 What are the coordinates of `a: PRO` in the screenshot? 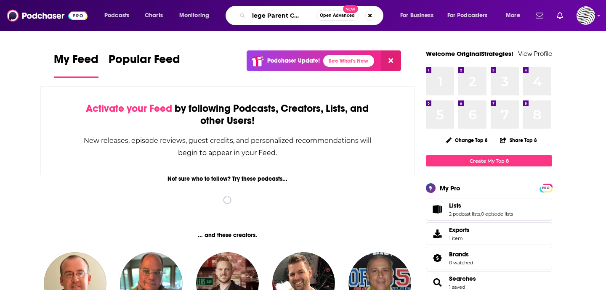 It's located at (546, 188).